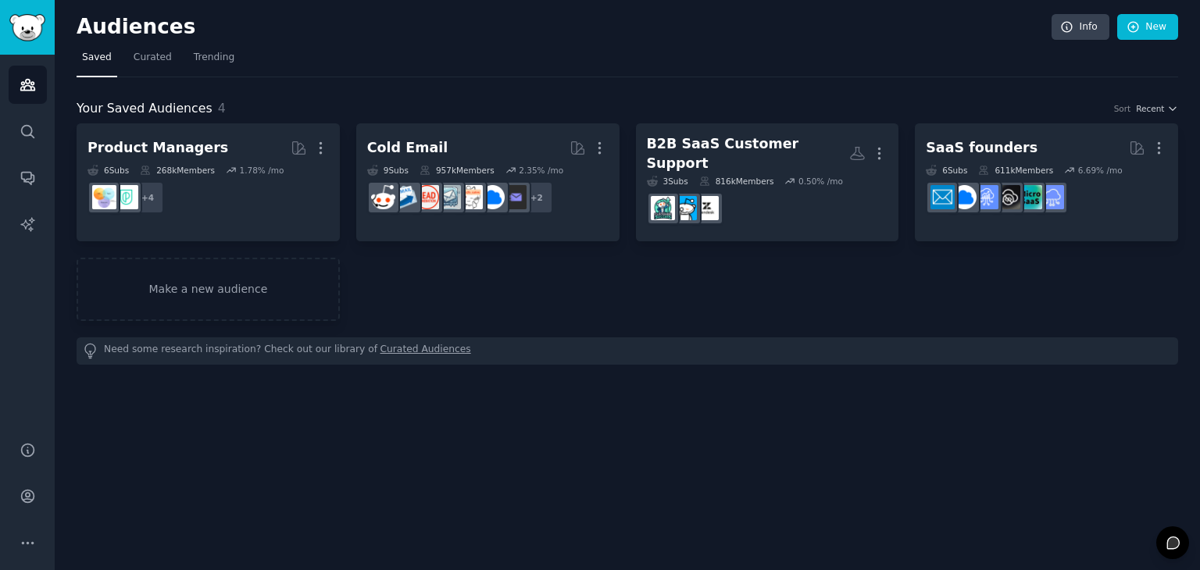  Describe the element at coordinates (405, 197) in the screenshot. I see `img: Emailmarketing` at that location.